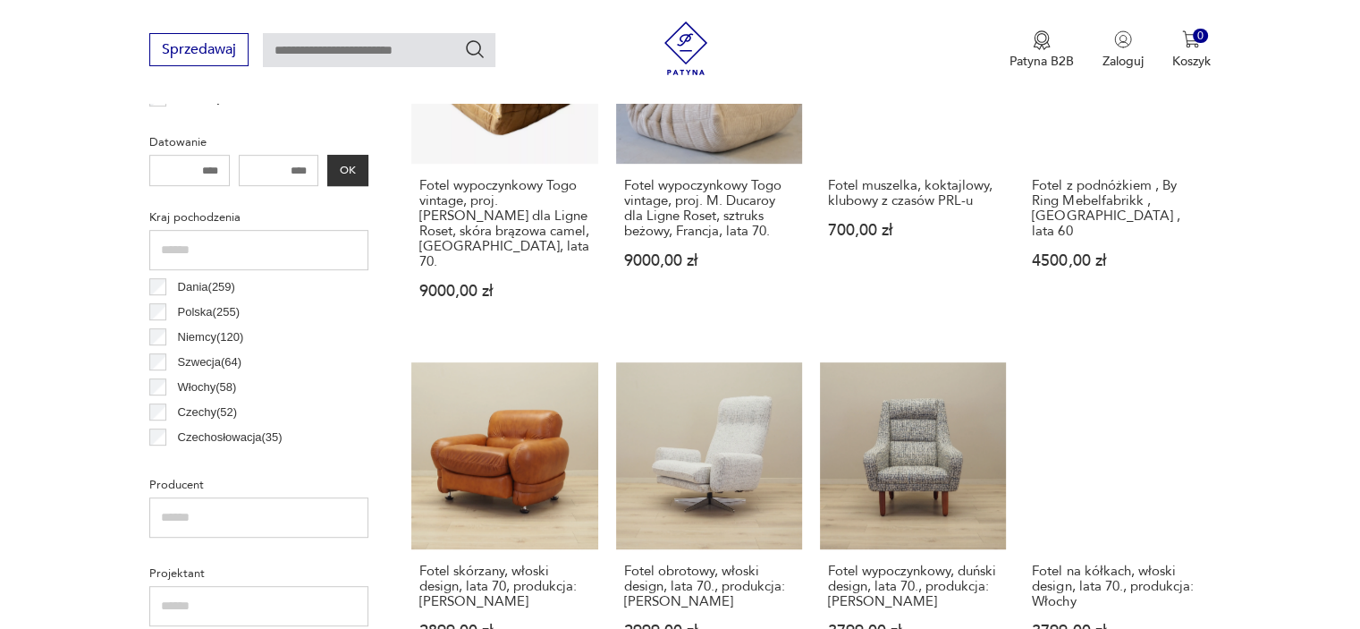 The width and height of the screenshot is (1360, 629). What do you see at coordinates (1200, 36) in the screenshot?
I see `div: 0` at bounding box center [1200, 36].